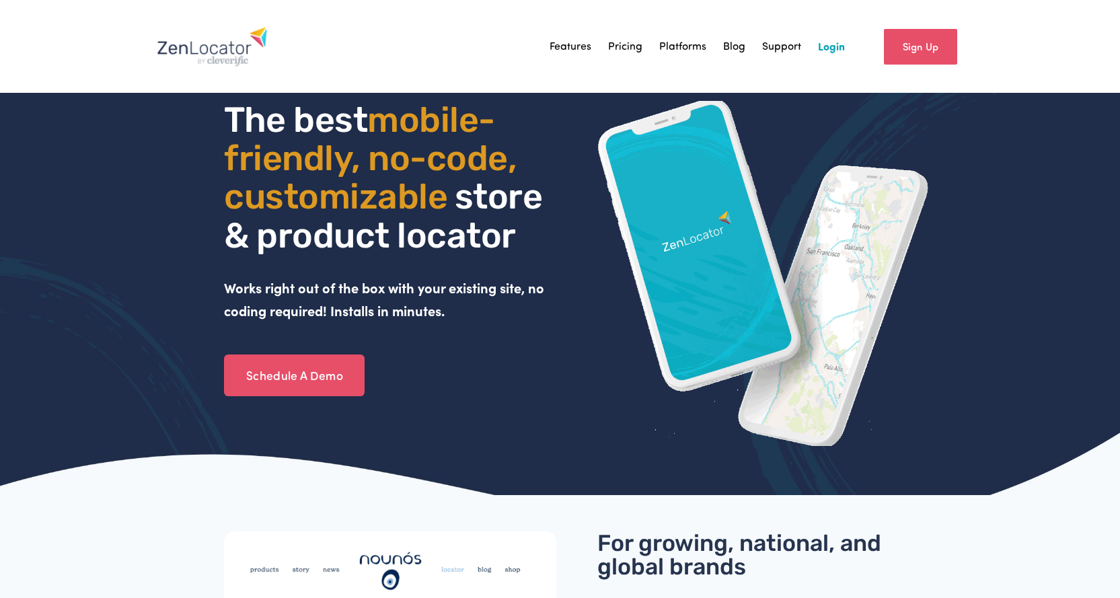 This screenshot has width=1120, height=598. Describe the element at coordinates (570, 46) in the screenshot. I see `a: Features` at that location.